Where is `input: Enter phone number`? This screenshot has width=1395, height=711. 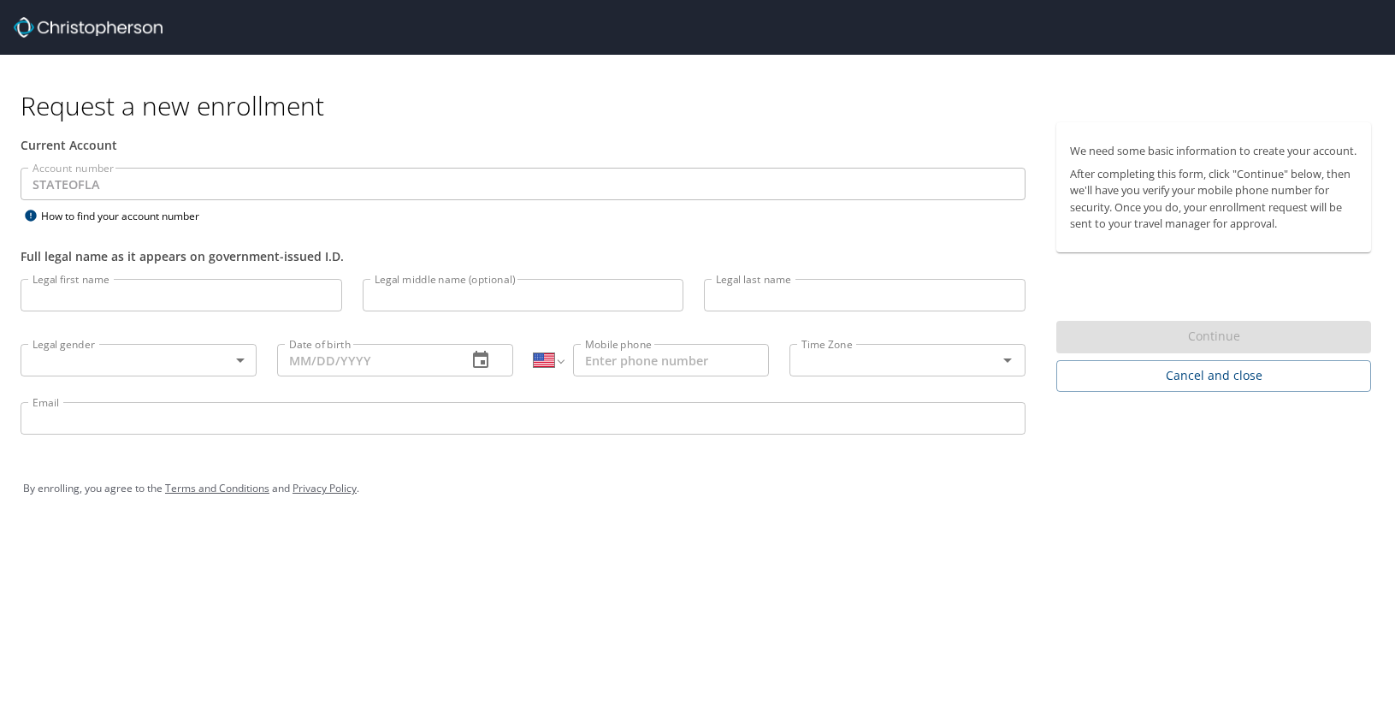 input: Enter phone number is located at coordinates (671, 360).